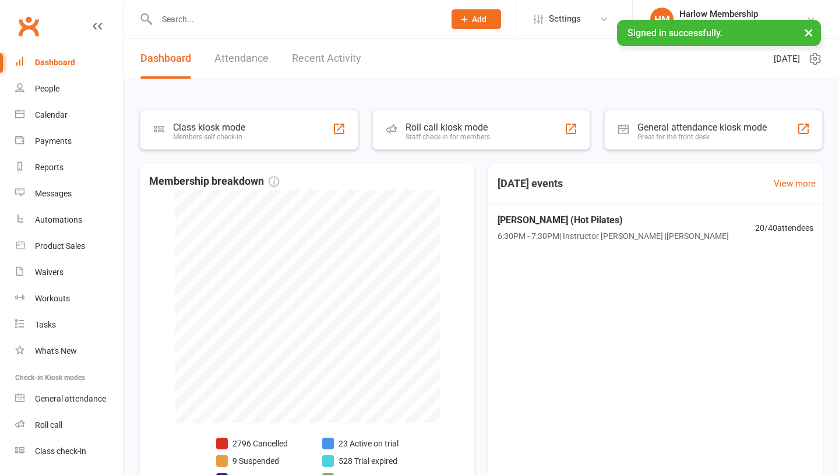 This screenshot has height=475, width=839. I want to click on span: Signed in successfully., so click(675, 33).